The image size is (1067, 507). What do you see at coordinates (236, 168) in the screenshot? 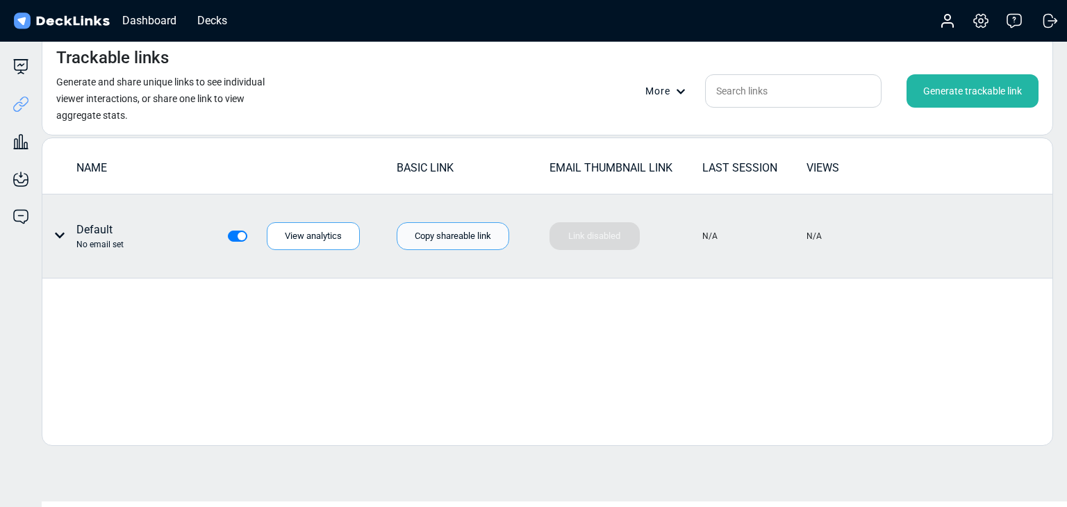
I see `div: NAME` at bounding box center [236, 168].